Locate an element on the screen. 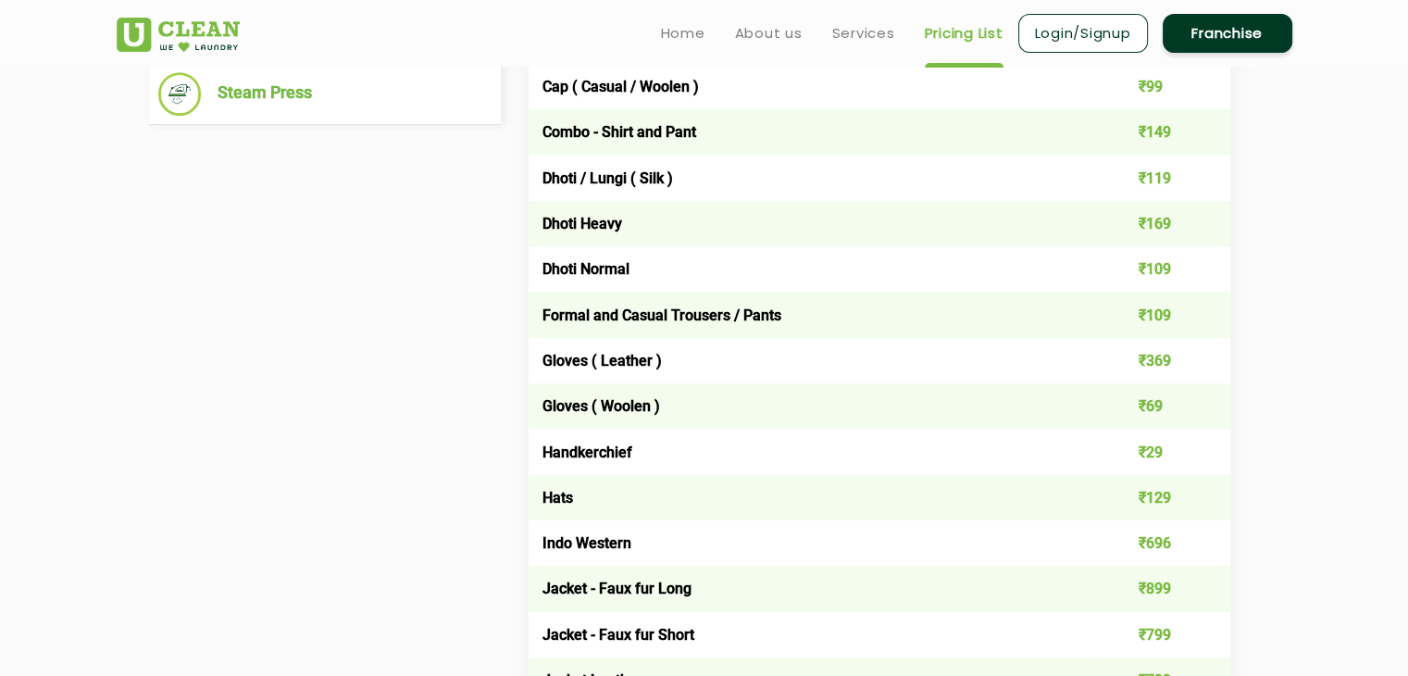 The width and height of the screenshot is (1408, 676). td: Dhoti Heavy is located at coordinates (809, 223).